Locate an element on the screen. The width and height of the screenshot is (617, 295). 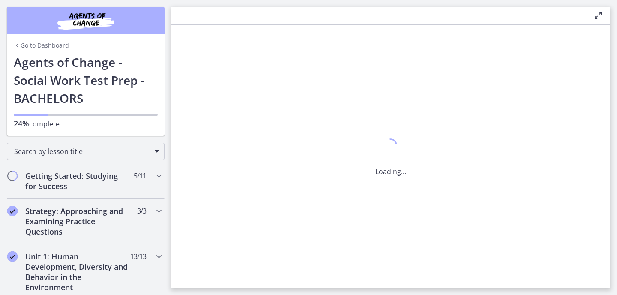
span: Search by lesson title is located at coordinates (82, 151).